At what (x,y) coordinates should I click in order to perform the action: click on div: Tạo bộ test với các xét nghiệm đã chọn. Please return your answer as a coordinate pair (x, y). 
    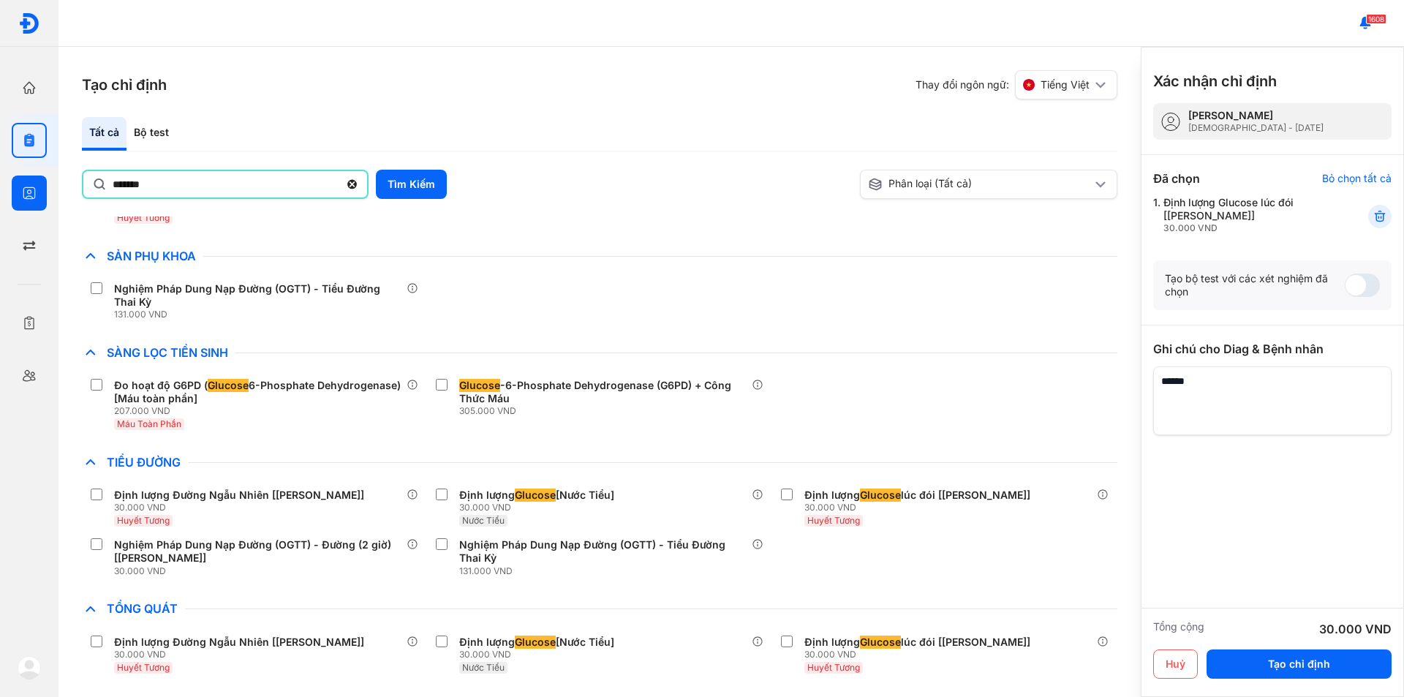
    Looking at the image, I should click on (1254, 285).